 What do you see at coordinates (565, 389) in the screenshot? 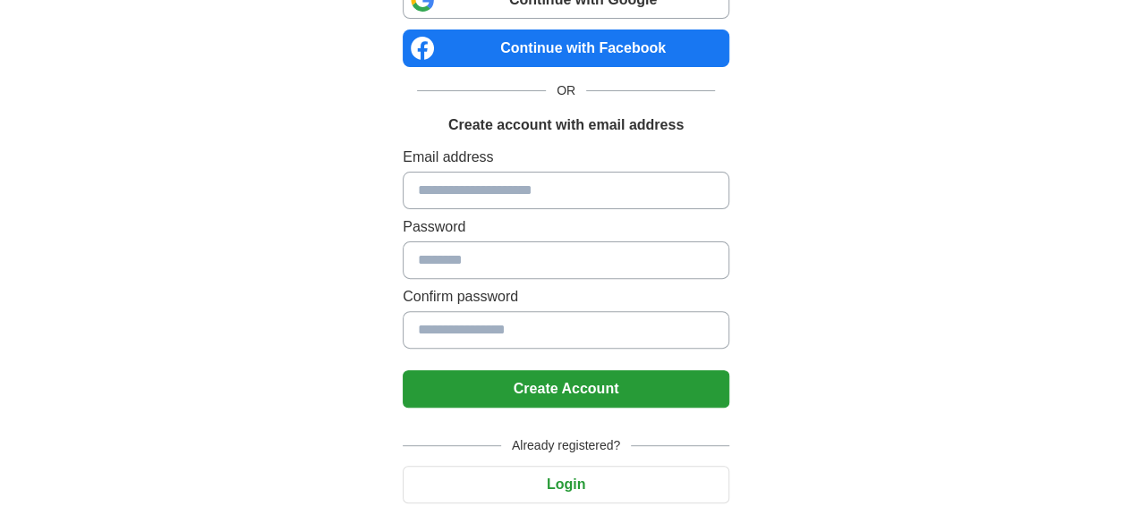
I see `button: Create Account` at bounding box center [565, 389].